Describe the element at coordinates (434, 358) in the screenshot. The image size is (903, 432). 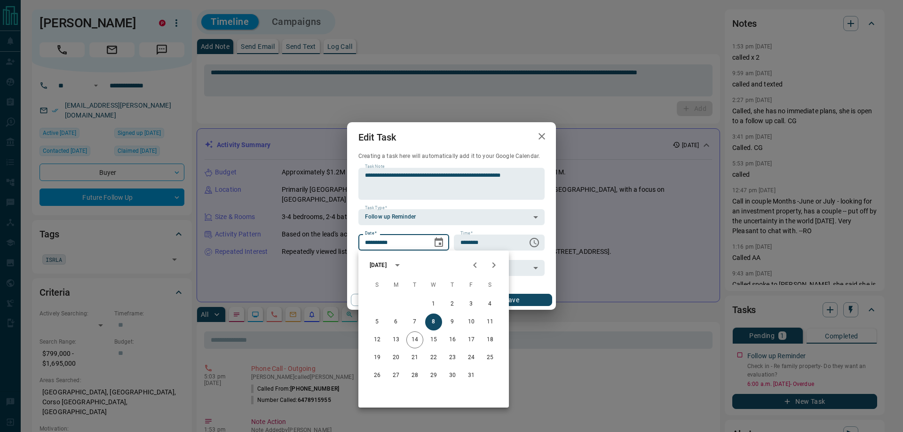
I see `button: 22` at that location.